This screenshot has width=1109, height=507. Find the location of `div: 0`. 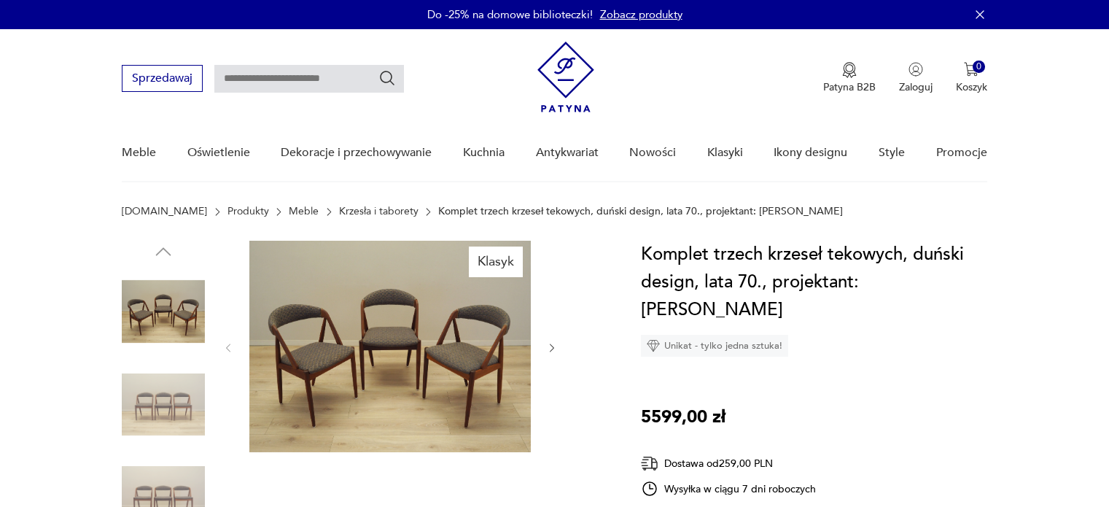

div: 0 is located at coordinates (978, 66).